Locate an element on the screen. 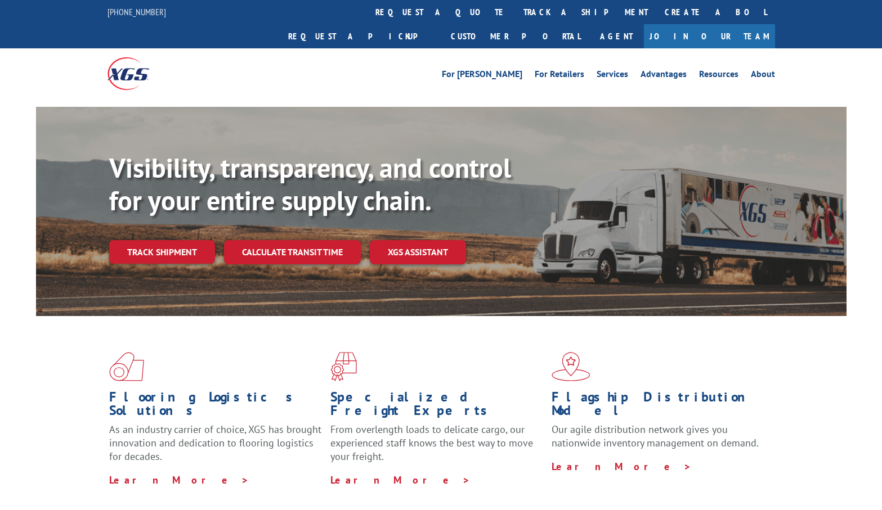 The width and height of the screenshot is (882, 510). a: Calculate transit time is located at coordinates (292, 252).